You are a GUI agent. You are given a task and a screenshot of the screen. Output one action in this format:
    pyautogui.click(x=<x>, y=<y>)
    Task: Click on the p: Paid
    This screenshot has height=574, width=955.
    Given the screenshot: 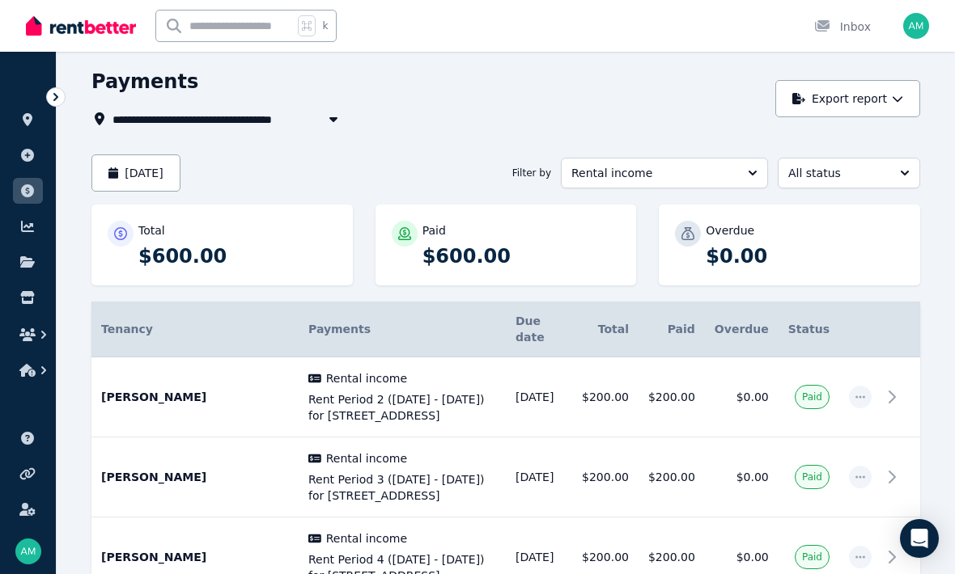 What is the action you would take?
    pyautogui.click(x=434, y=231)
    